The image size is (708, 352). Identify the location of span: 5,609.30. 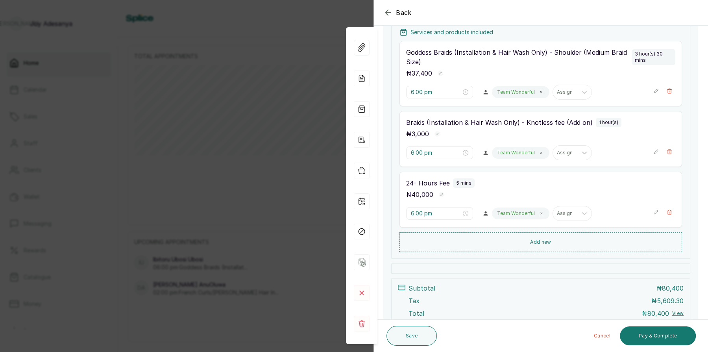
(670, 301).